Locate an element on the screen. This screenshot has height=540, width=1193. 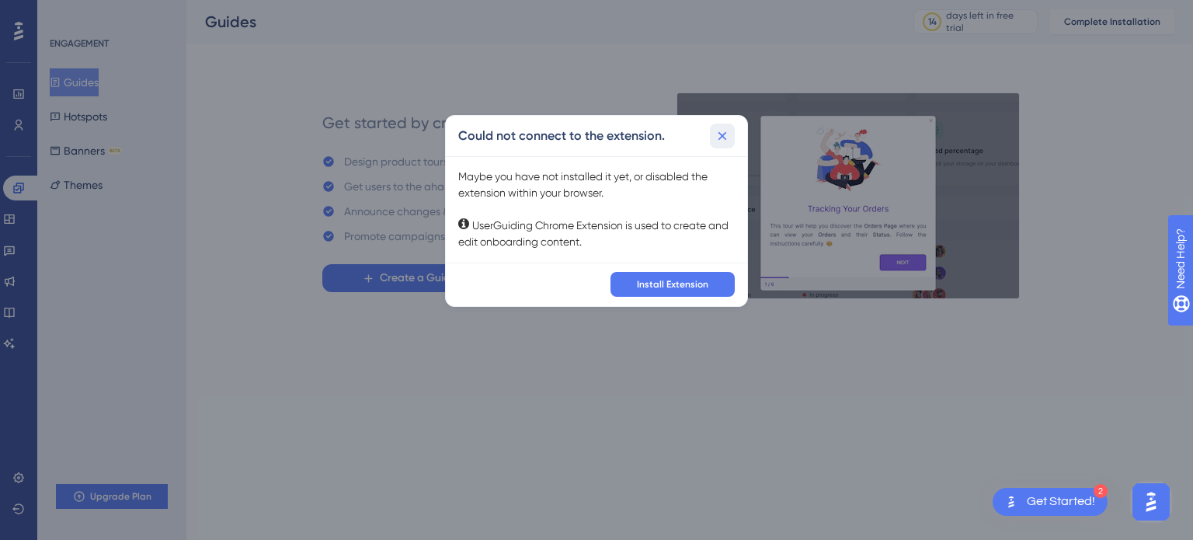
span: Need Help? is located at coordinates (67, 13).